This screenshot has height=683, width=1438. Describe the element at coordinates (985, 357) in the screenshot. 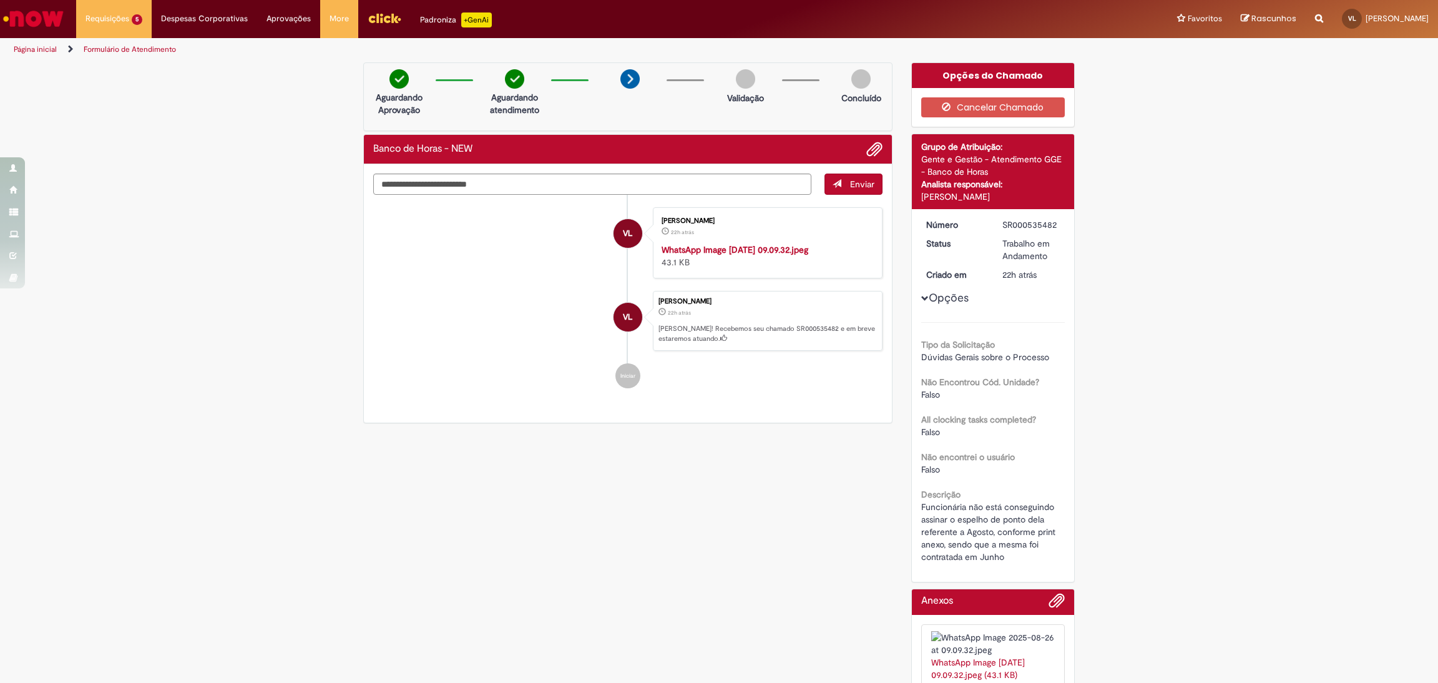

I see `span: Dúvidas Gerais sobre o Processo` at that location.